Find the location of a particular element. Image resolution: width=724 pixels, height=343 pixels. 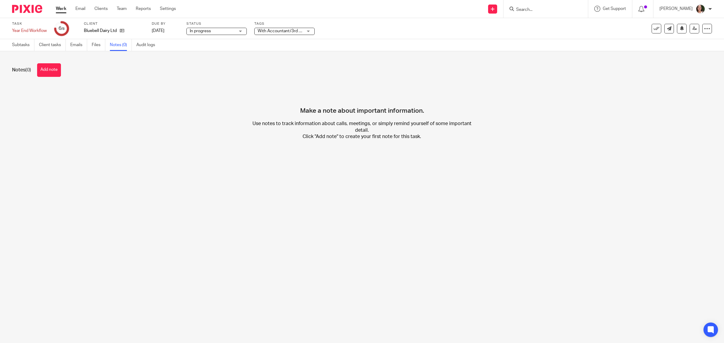

img: me.jpg is located at coordinates (701, 9).